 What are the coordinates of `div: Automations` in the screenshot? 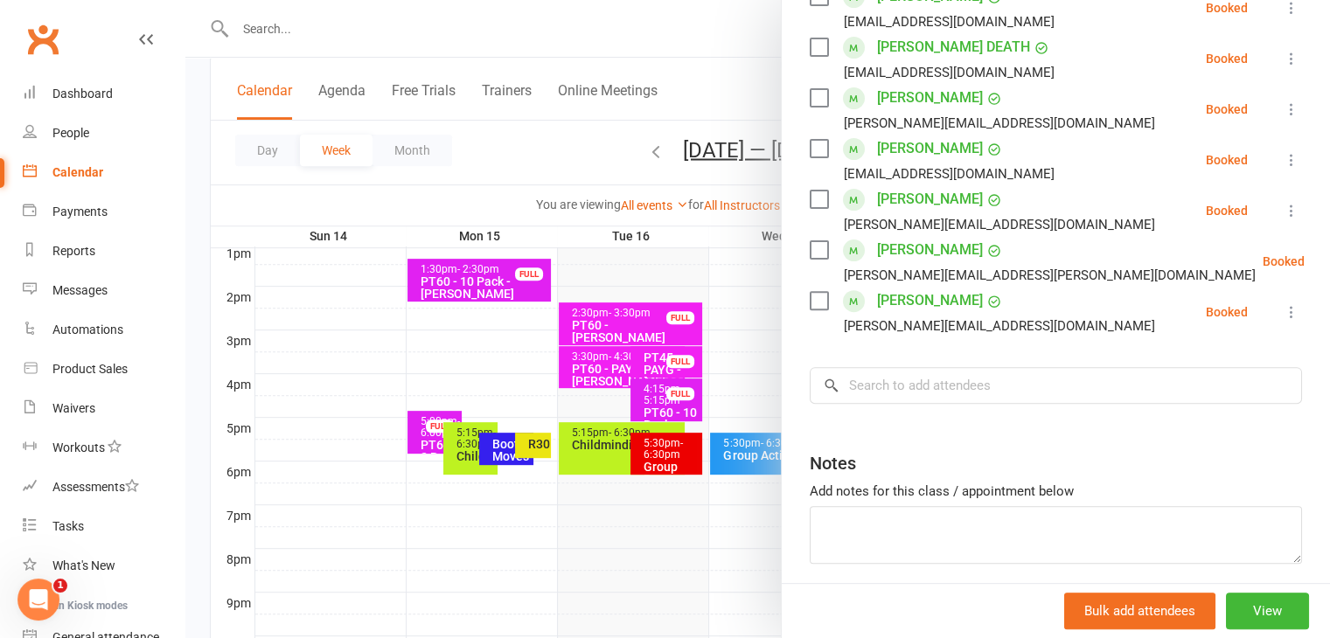 It's located at (87, 330).